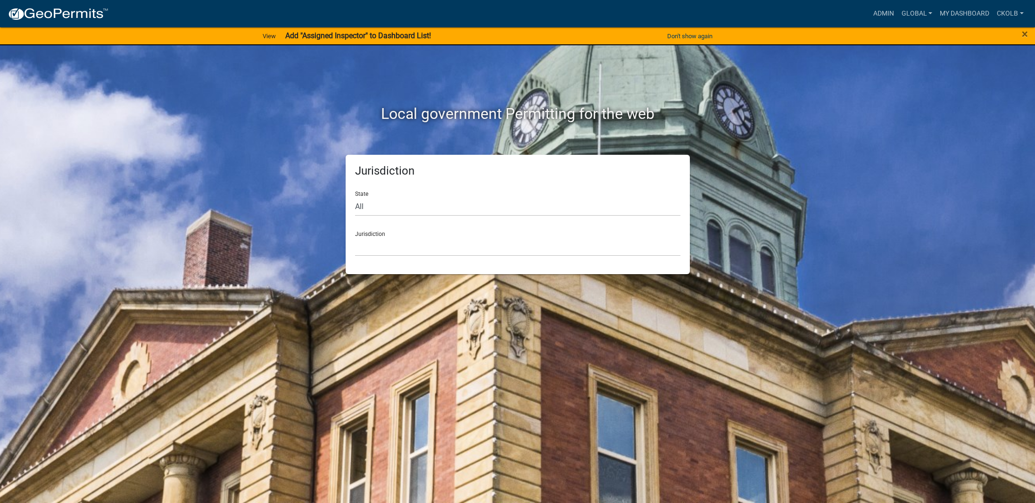 Image resolution: width=1035 pixels, height=503 pixels. What do you see at coordinates (884, 14) in the screenshot?
I see `a: Admin` at bounding box center [884, 14].